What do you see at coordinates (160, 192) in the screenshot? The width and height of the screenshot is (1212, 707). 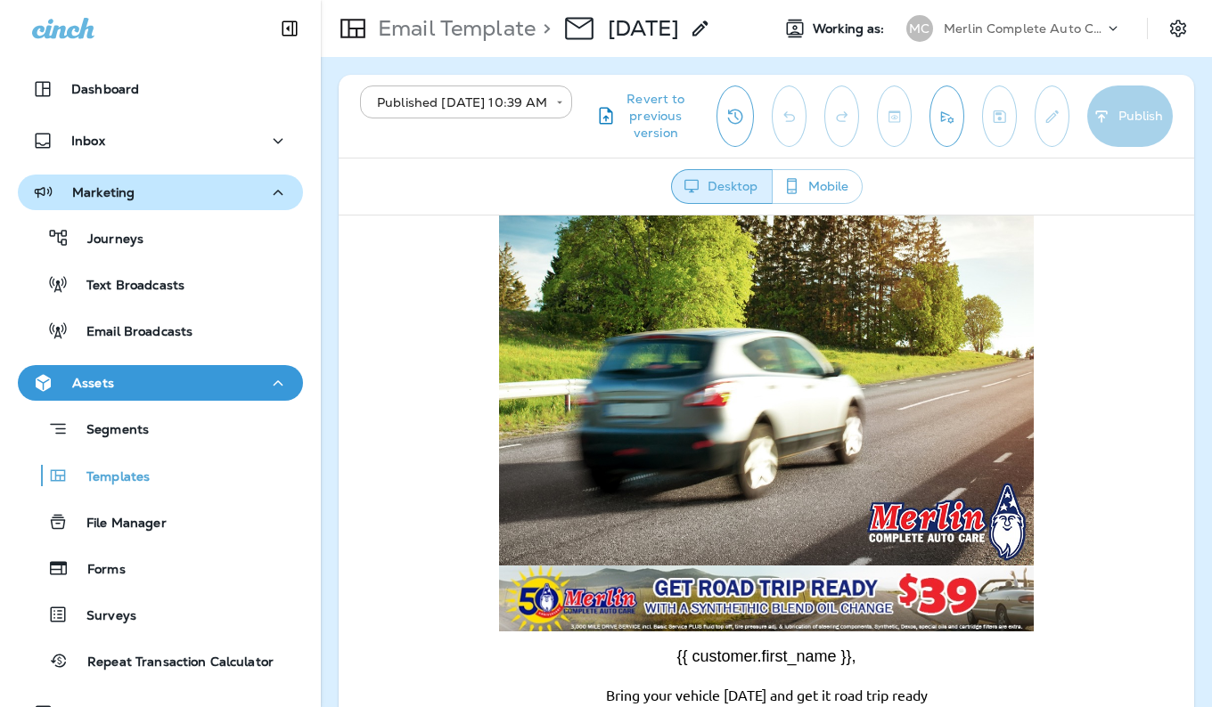 I see `button: Marketing` at bounding box center [160, 192].